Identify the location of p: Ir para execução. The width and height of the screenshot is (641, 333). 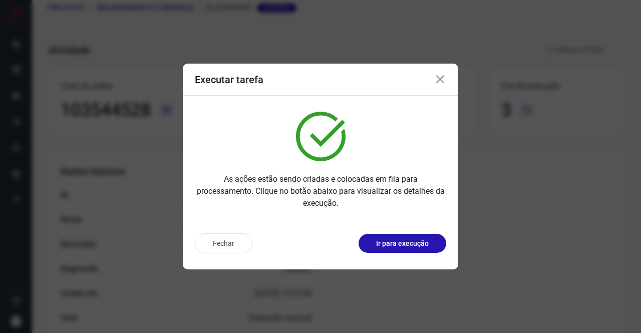
(402, 243).